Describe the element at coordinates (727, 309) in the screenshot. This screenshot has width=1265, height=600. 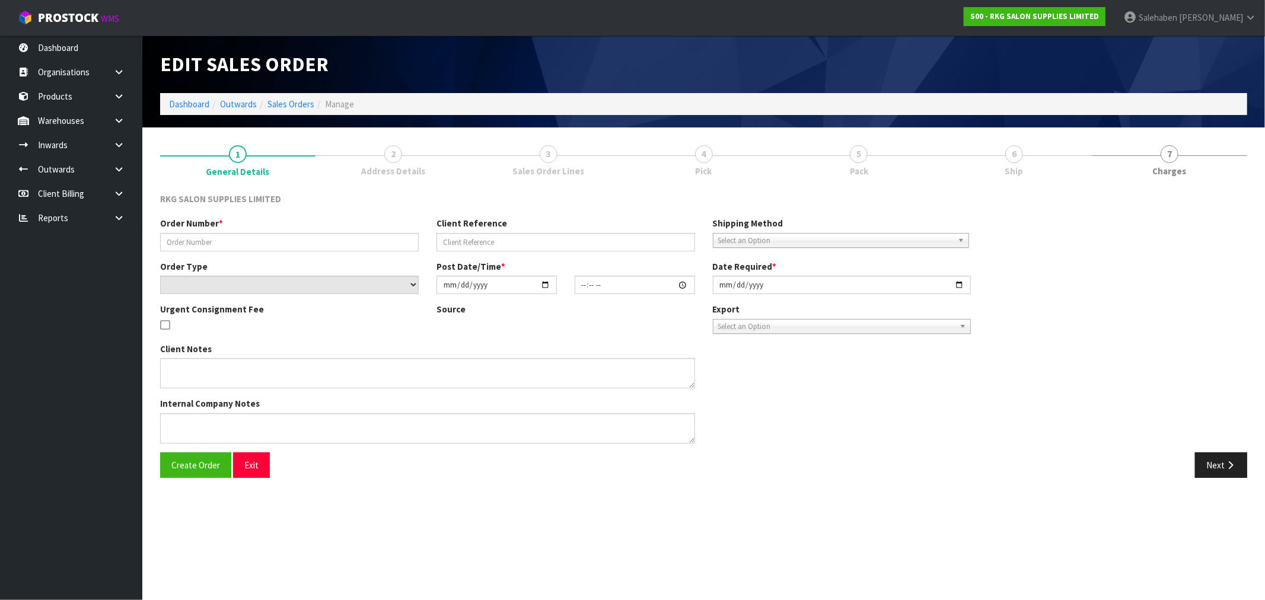
I see `label: Export` at that location.